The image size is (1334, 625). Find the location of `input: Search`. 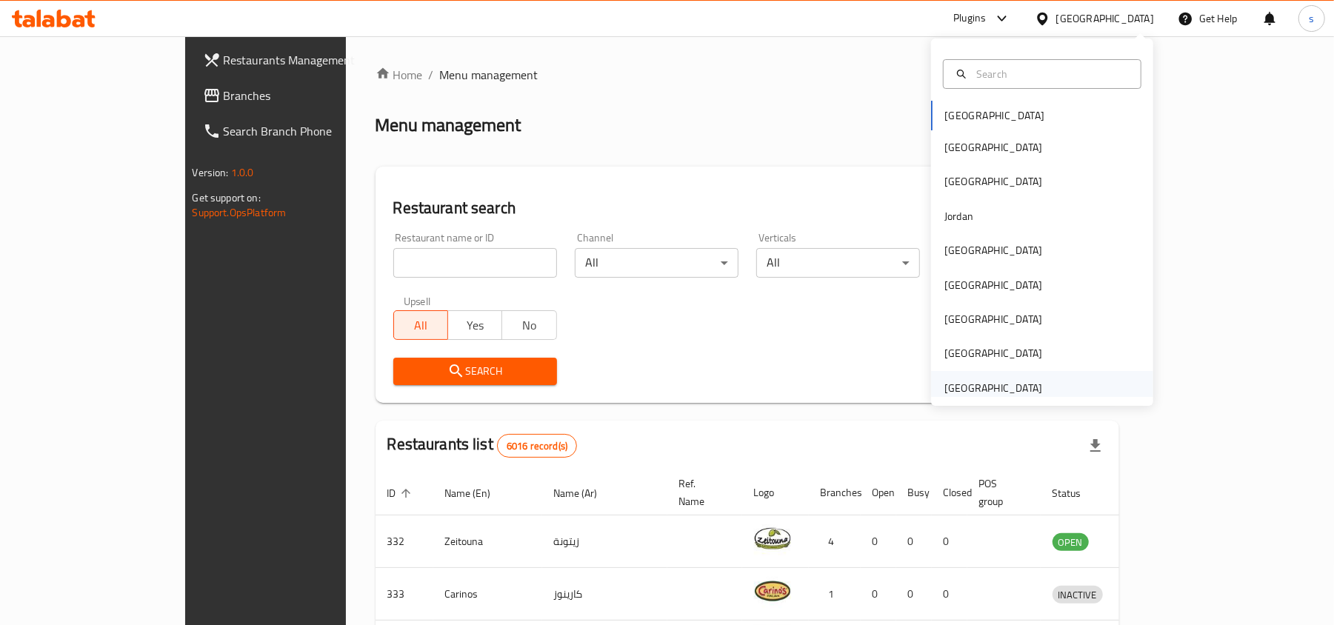

input: Search is located at coordinates (1051, 74).